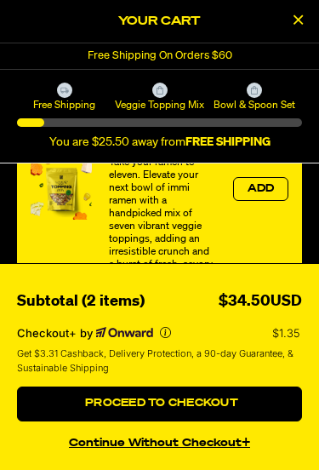  Describe the element at coordinates (287, 333) in the screenshot. I see `p: $1.35` at that location.